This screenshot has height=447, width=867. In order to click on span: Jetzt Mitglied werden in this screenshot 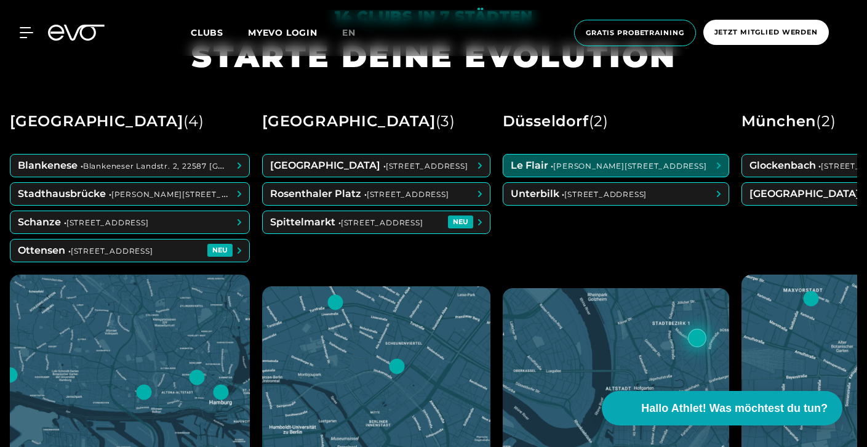, I will do `click(766, 32)`.